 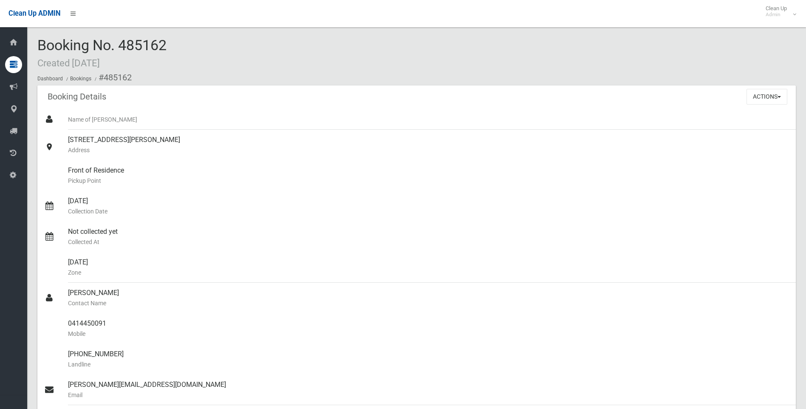 I want to click on small: Zone, so click(x=428, y=272).